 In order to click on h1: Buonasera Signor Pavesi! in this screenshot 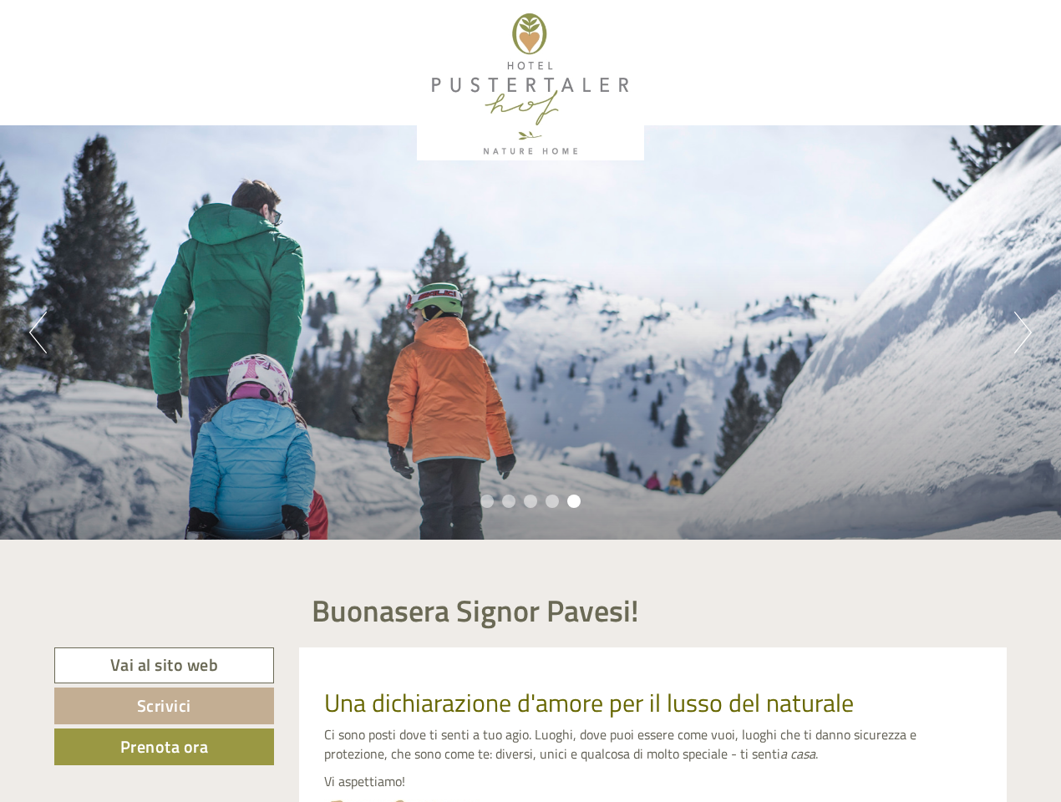, I will do `click(475, 611)`.